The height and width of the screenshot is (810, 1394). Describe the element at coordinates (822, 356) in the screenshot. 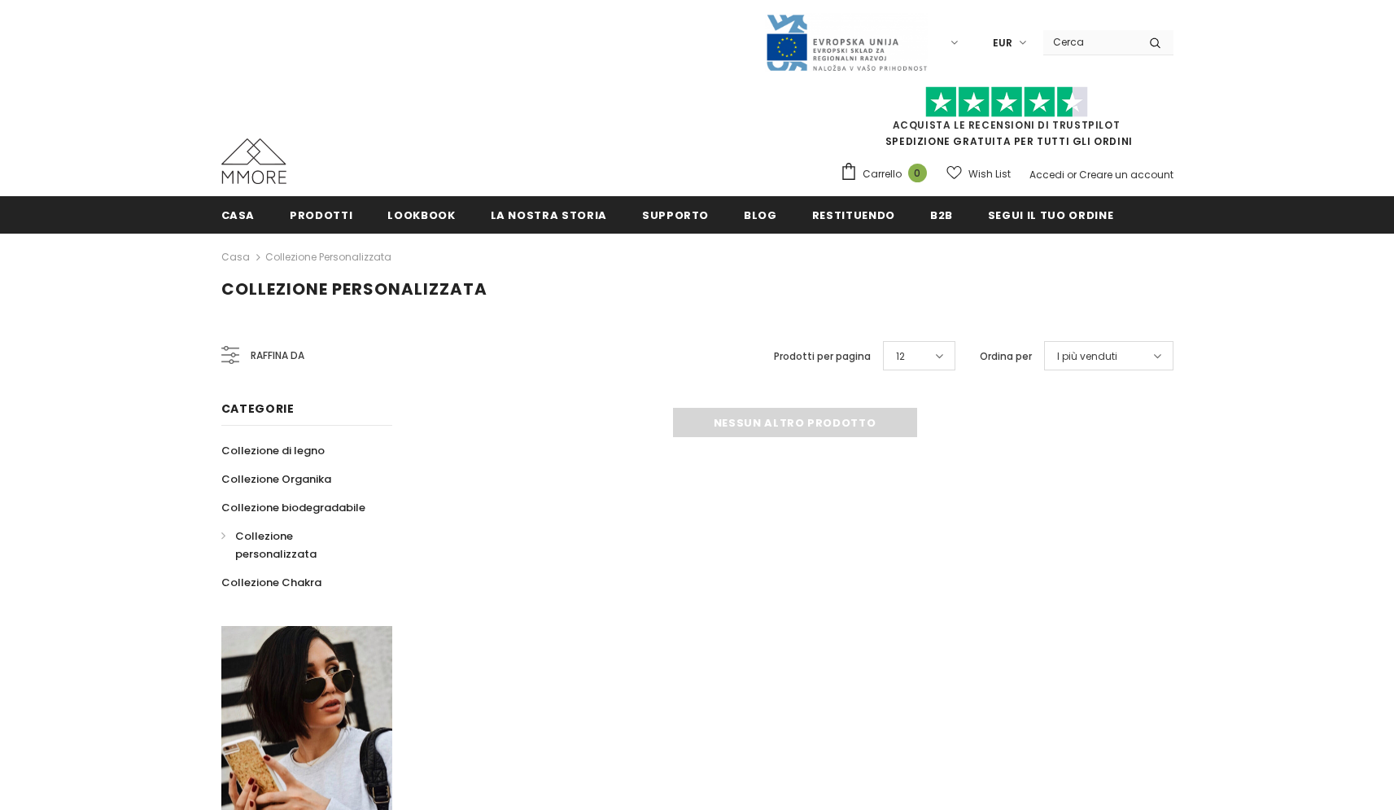

I see `label: Prodotti per pagina` at that location.